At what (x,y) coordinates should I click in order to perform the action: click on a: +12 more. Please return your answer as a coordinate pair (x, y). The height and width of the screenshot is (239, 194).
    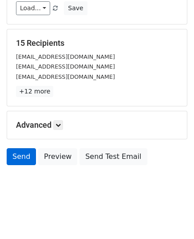
    Looking at the image, I should click on (35, 91).